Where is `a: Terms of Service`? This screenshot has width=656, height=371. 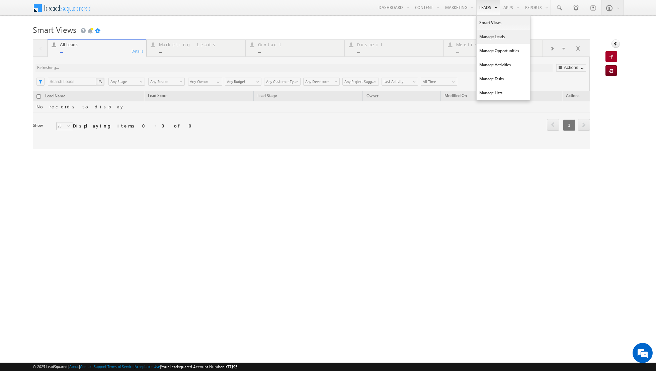 a: Terms of Service is located at coordinates (121, 367).